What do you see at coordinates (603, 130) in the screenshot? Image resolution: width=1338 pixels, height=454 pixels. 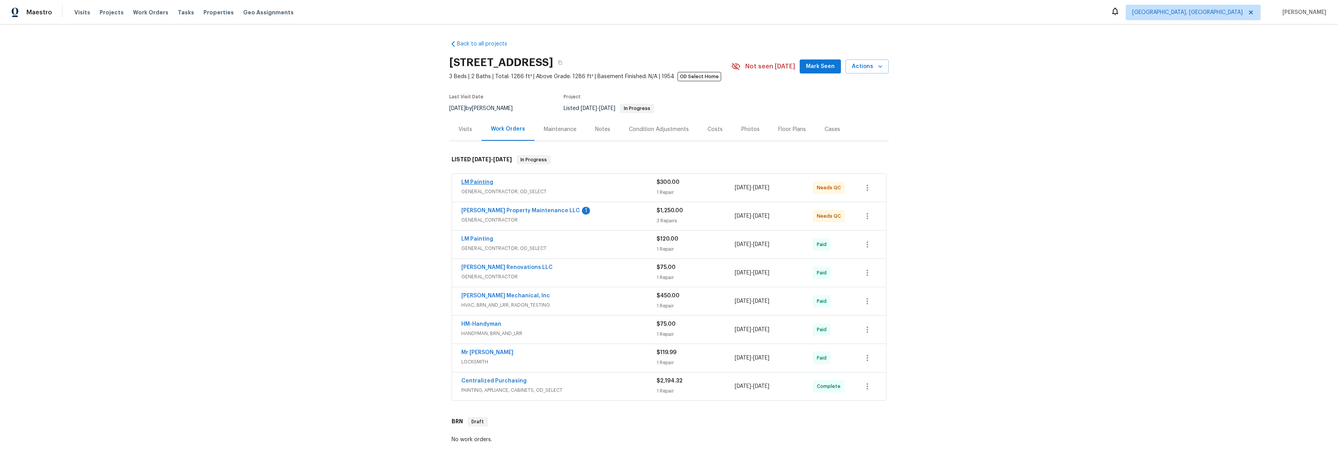 I see `div: Notes` at bounding box center [603, 130].